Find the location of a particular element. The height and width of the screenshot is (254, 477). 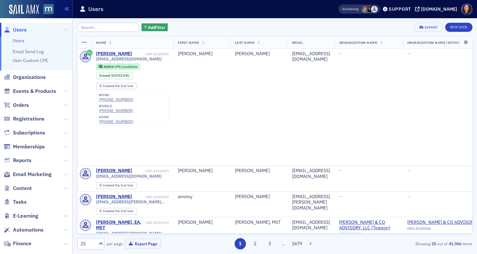

button: AddFilter is located at coordinates (155, 27).